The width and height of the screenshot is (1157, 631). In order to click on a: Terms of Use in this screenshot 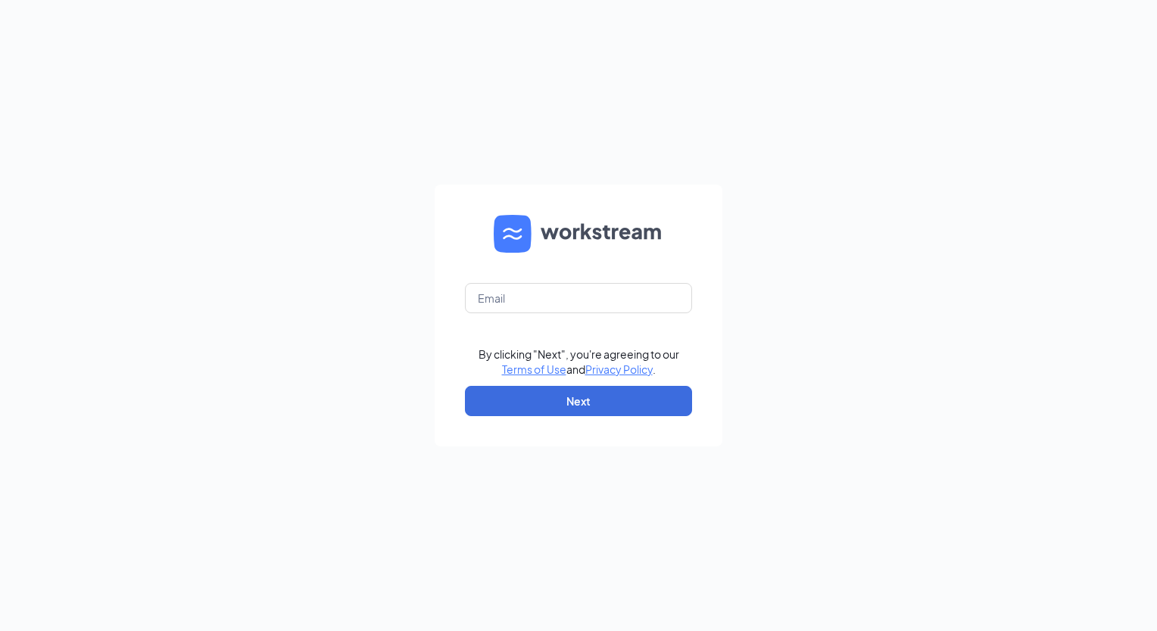, I will do `click(534, 369)`.